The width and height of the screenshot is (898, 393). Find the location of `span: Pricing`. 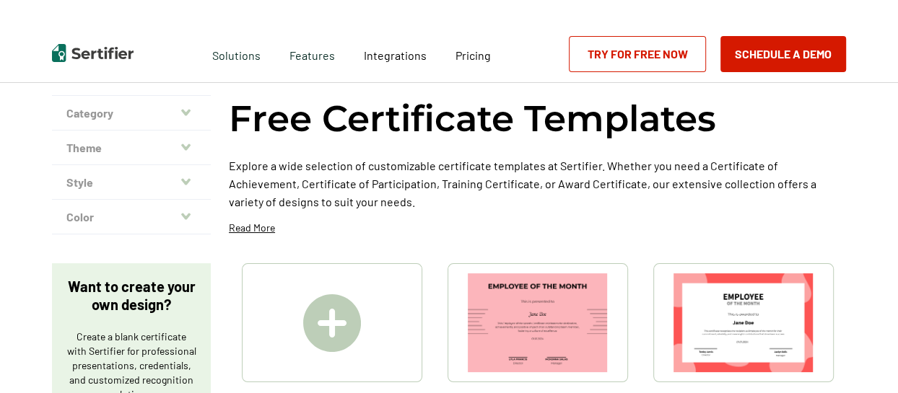

span: Pricing is located at coordinates (473, 55).